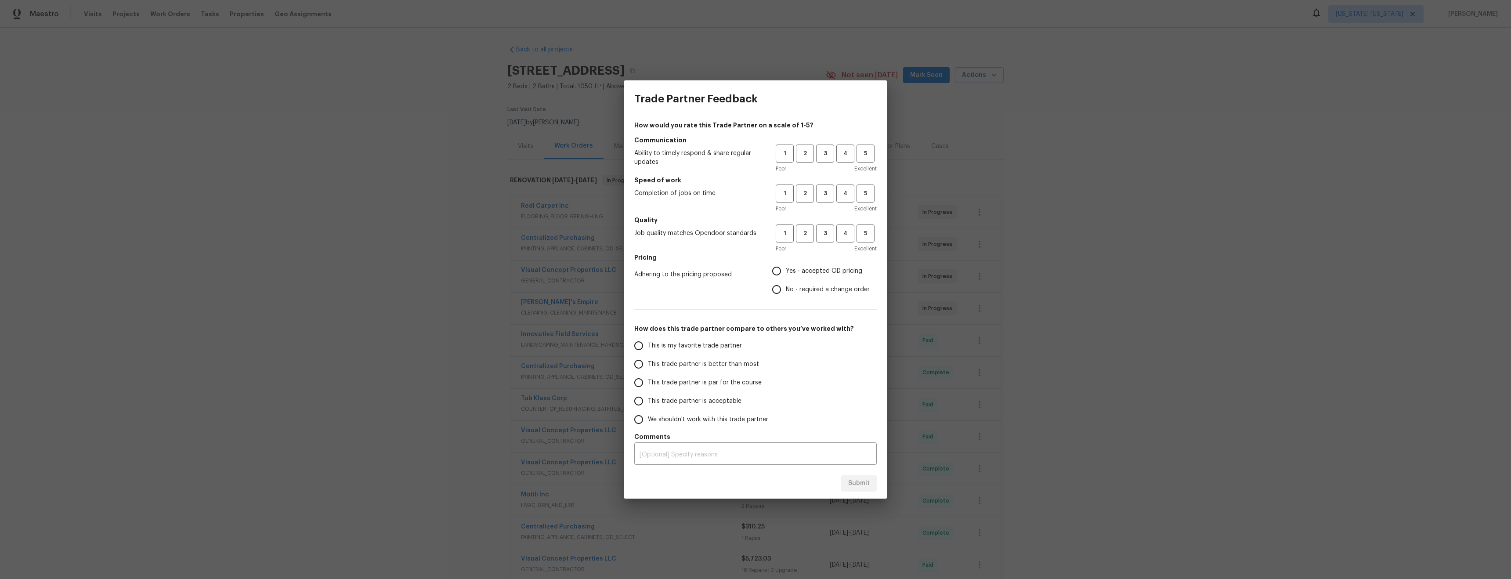 The image size is (1511, 579). I want to click on span: This is my favorite trade partner, so click(695, 346).